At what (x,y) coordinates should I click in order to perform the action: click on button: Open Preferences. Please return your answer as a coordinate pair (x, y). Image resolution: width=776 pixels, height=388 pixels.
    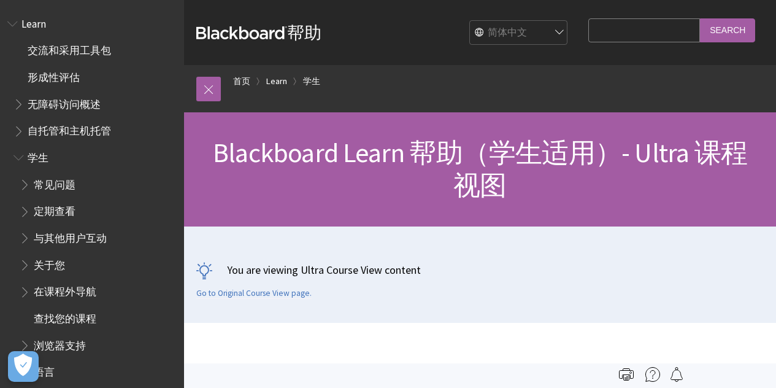
    Looking at the image, I should click on (23, 366).